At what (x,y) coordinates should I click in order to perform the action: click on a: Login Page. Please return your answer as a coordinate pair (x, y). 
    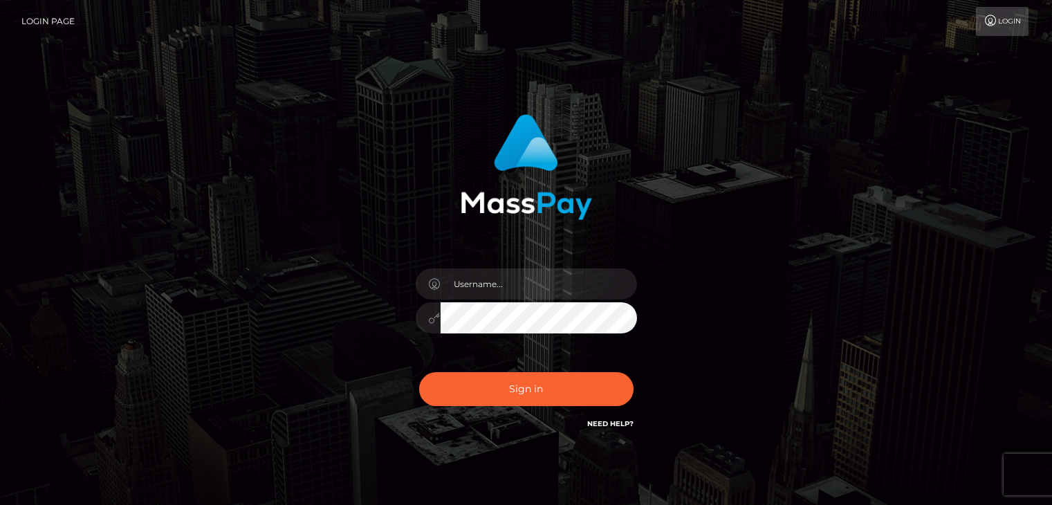
    Looking at the image, I should click on (48, 21).